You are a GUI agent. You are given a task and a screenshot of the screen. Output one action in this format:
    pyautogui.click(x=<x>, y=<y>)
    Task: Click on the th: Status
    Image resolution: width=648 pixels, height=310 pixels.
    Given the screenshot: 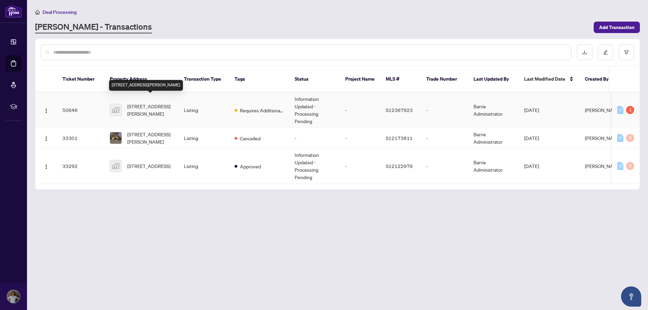 What is the action you would take?
    pyautogui.click(x=315, y=79)
    